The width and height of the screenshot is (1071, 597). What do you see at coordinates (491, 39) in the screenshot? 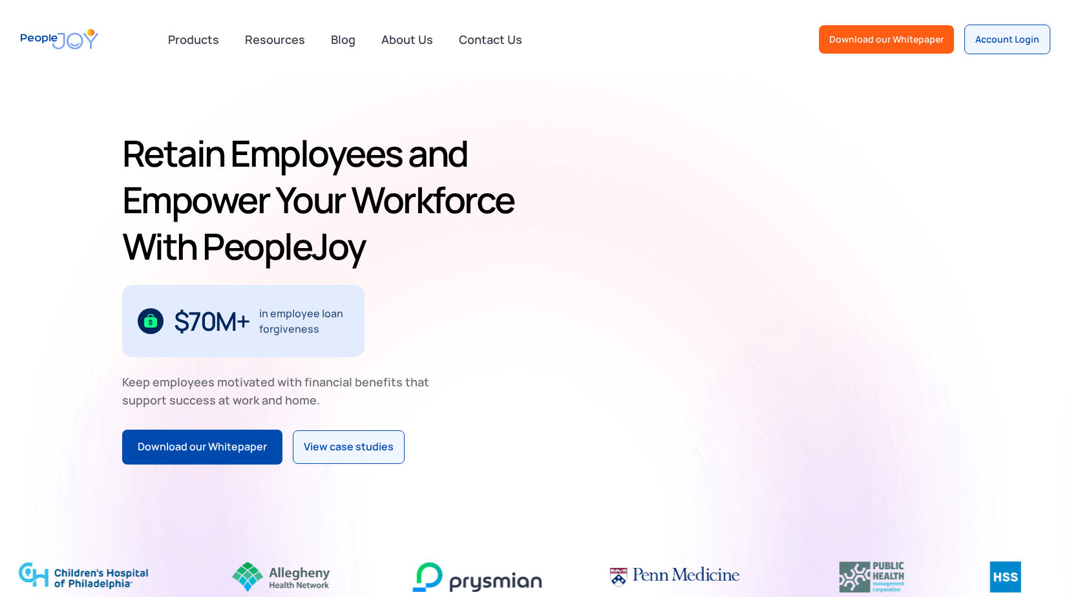
I see `a: Contact Us` at bounding box center [491, 39].